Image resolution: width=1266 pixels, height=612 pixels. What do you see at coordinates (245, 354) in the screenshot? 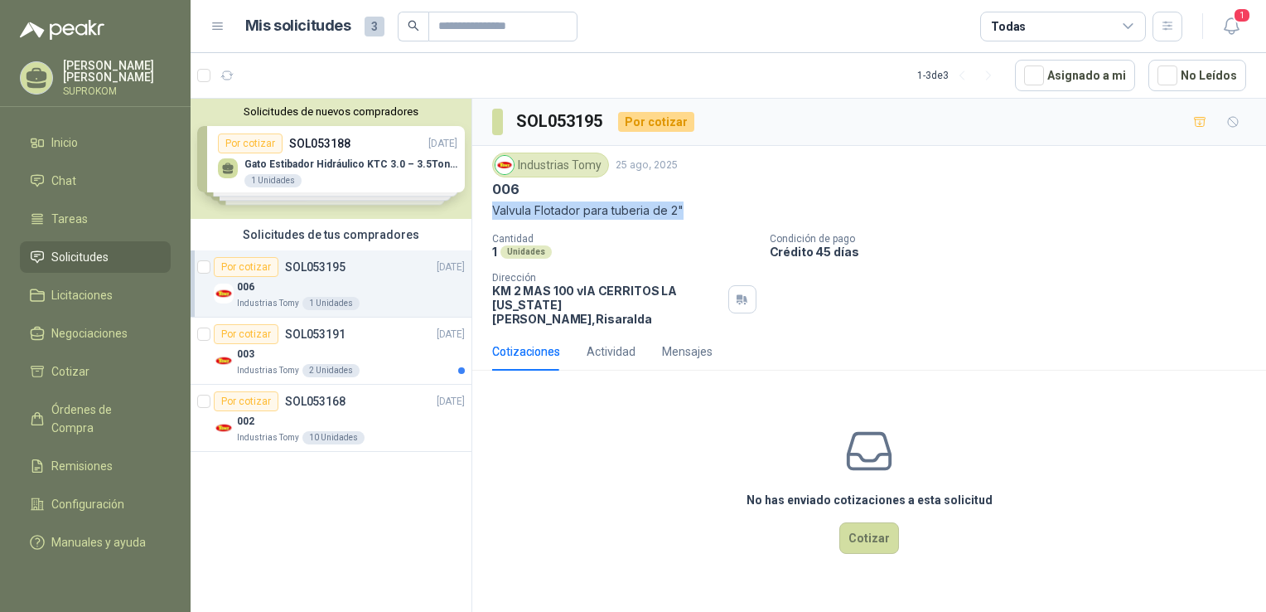
I see `p: 003` at bounding box center [245, 354].